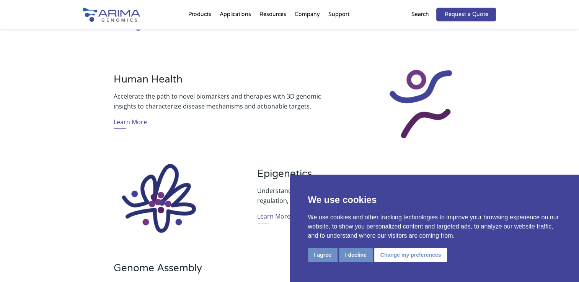  Describe the element at coordinates (322, 255) in the screenshot. I see `button: I agree` at that location.